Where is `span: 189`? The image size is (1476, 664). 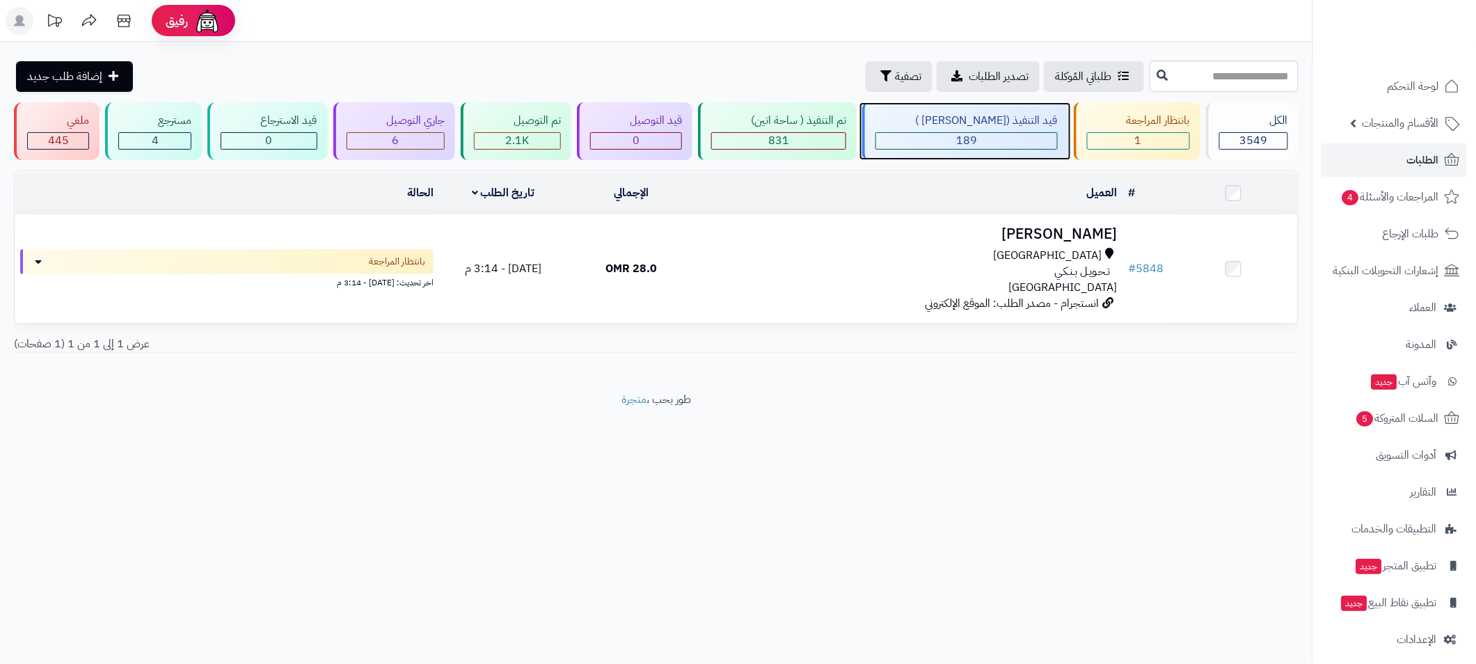
span: 189 is located at coordinates (967, 141).